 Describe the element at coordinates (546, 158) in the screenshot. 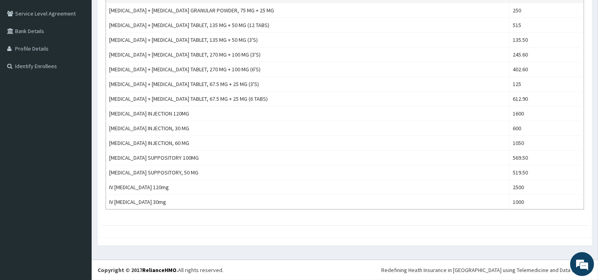

I see `td: 569.50` at that location.